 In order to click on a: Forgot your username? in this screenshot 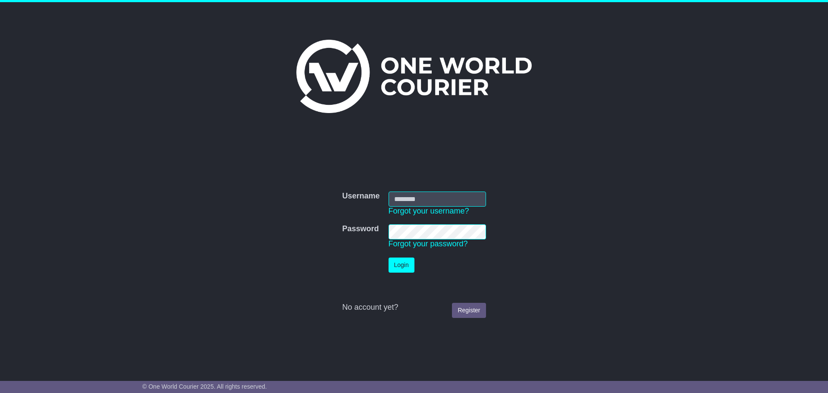, I will do `click(429, 211)`.